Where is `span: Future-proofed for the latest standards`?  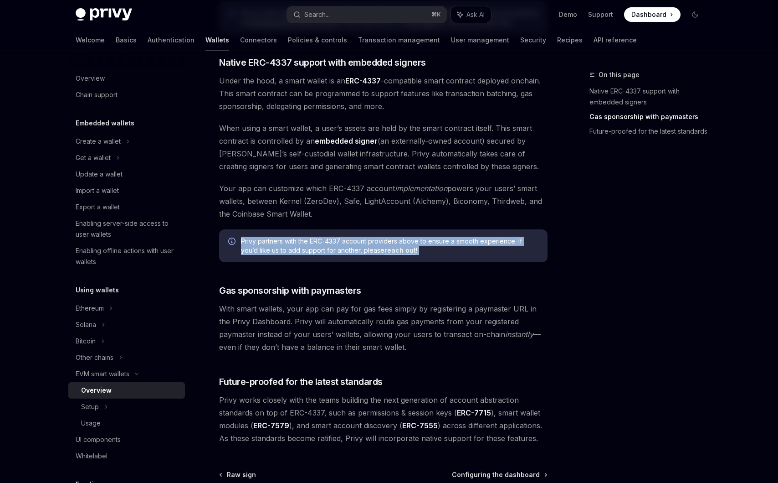 span: Future-proofed for the latest standards is located at coordinates (301, 381).